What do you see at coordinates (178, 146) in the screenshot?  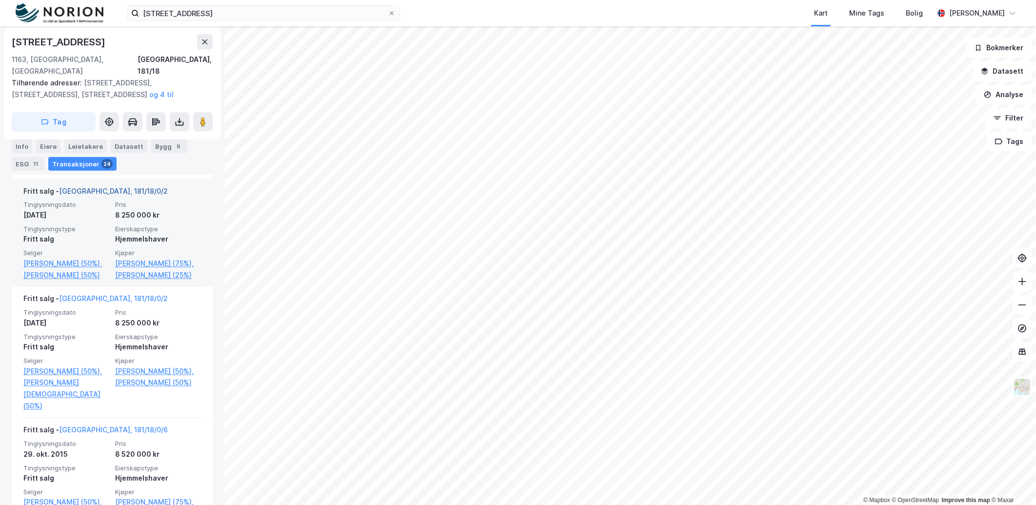 I see `div: 9` at bounding box center [178, 146].